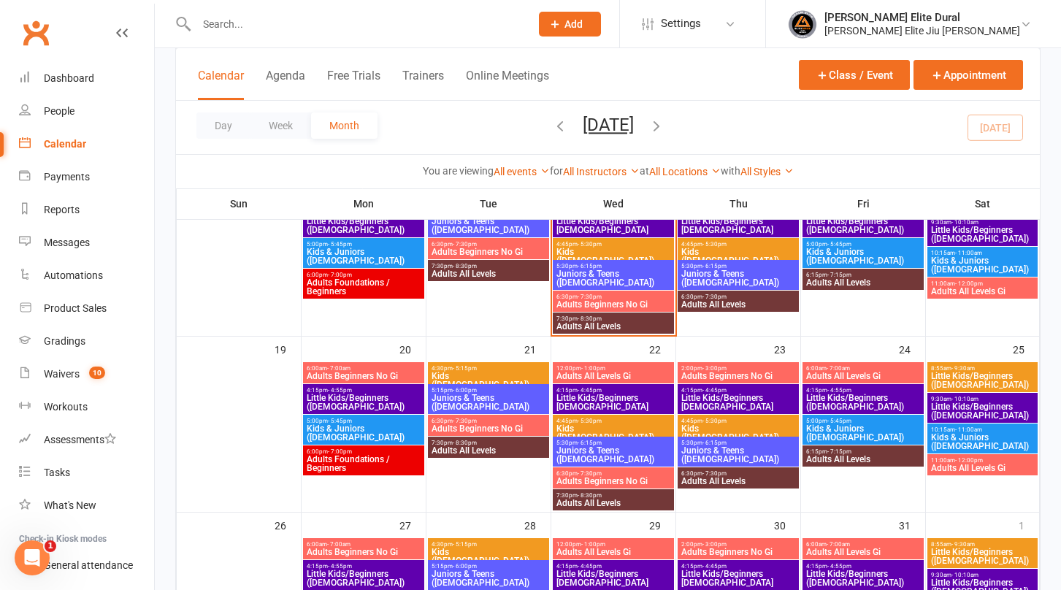 The height and width of the screenshot is (590, 1061). Describe the element at coordinates (589, 566) in the screenshot. I see `span: - 4:45pm` at that location.